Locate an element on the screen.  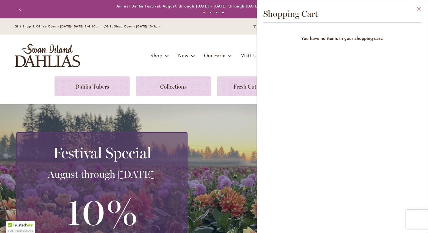
button: 1 of 4 is located at coordinates (204, 12).